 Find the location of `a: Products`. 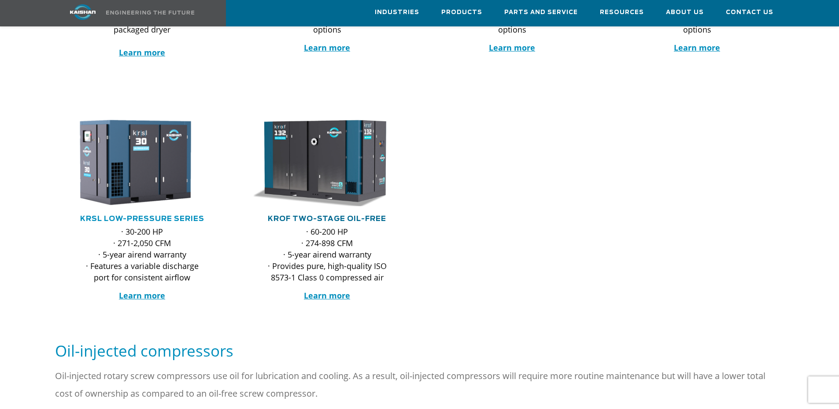

a: Products is located at coordinates (462, 12).